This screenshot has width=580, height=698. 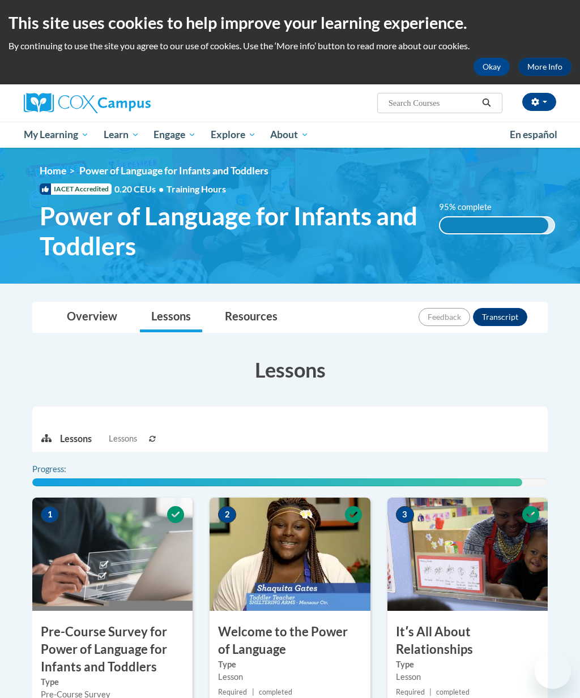 What do you see at coordinates (112, 649) in the screenshot?
I see `h3: Pre-Course Survey for Power of Language for Infants and Toddlers` at bounding box center [112, 649].